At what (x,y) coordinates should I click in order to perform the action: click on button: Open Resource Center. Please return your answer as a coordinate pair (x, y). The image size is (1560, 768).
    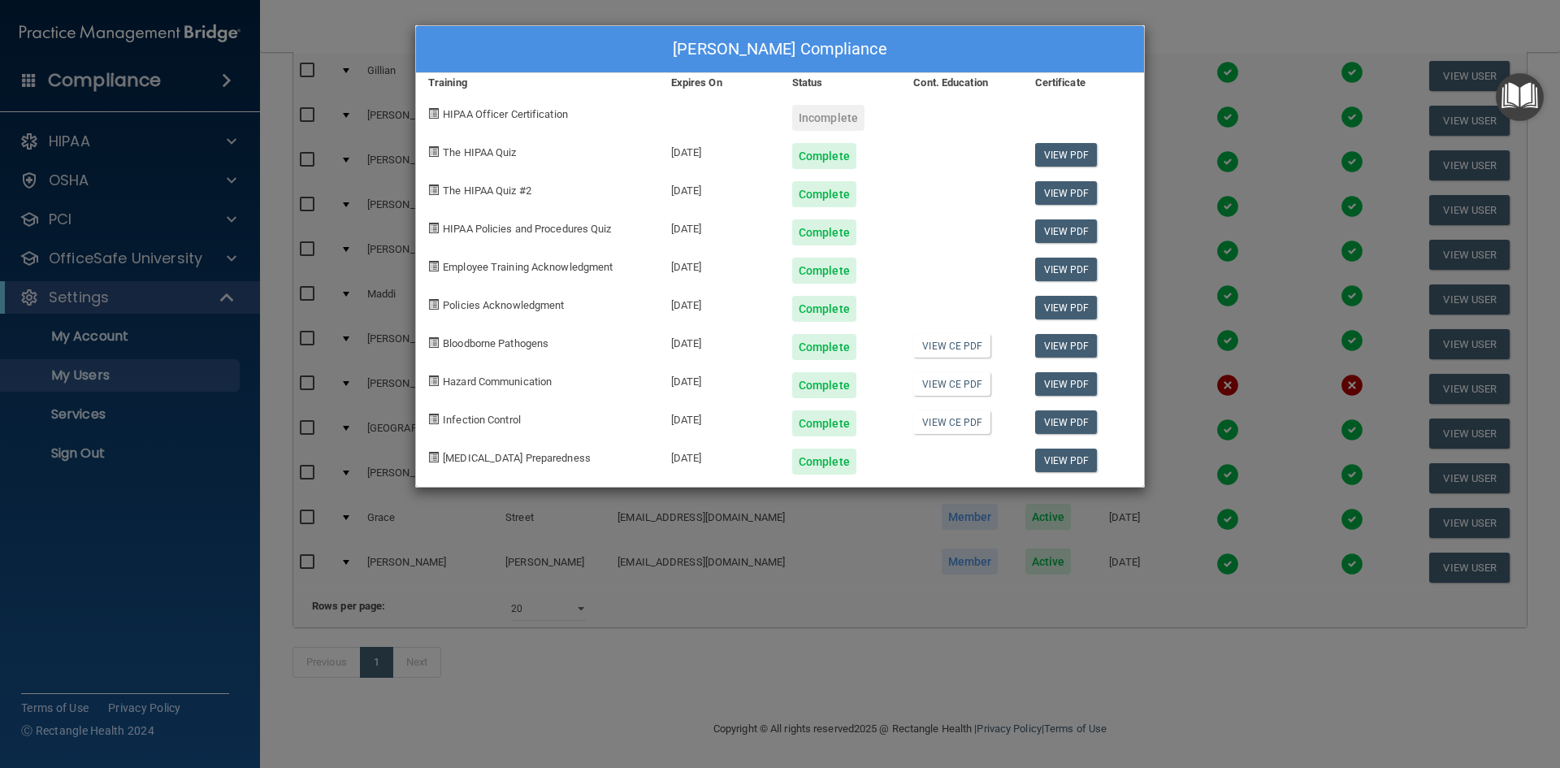
    Looking at the image, I should click on (1520, 97).